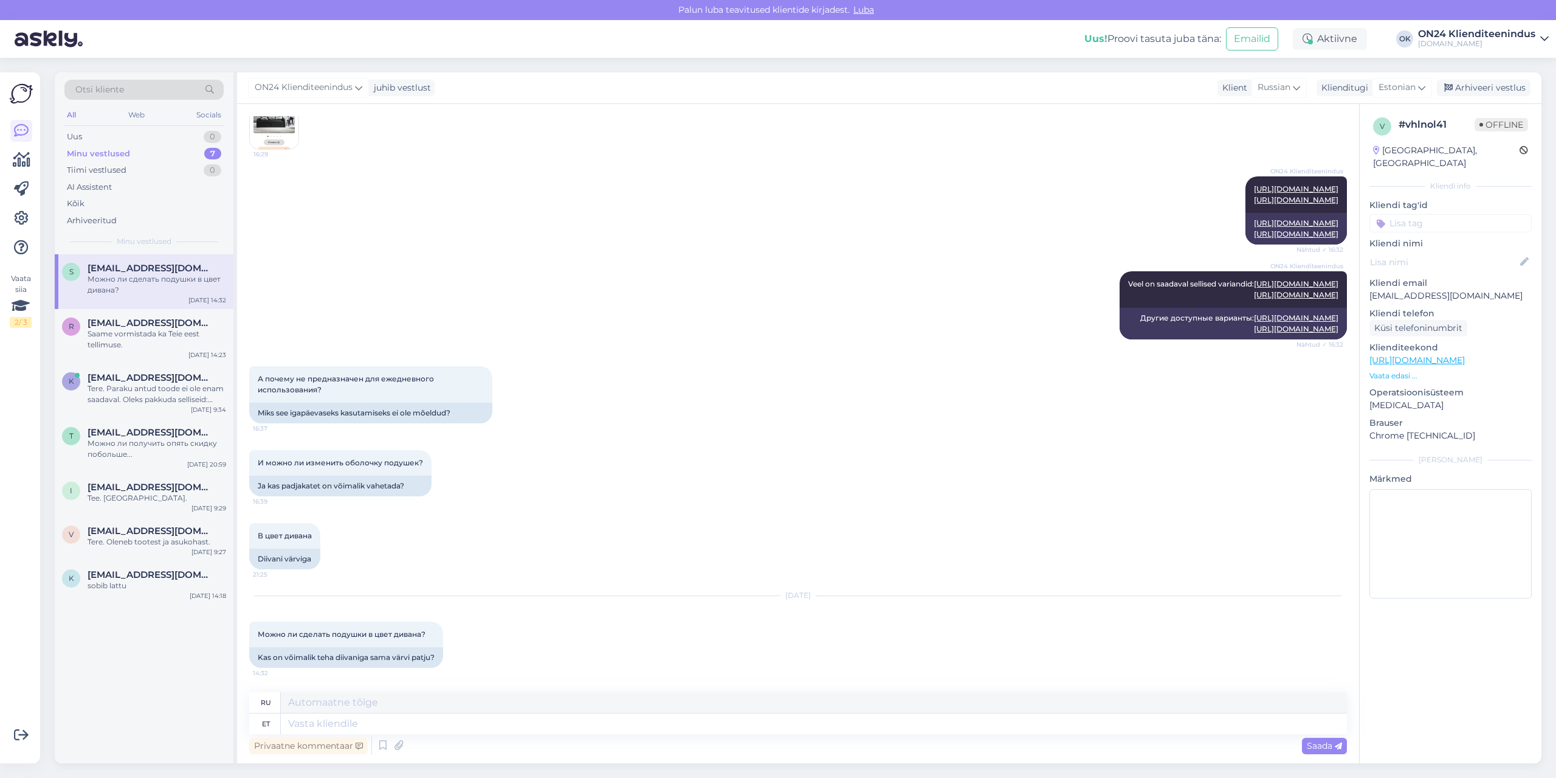  What do you see at coordinates (1342, 88) in the screenshot?
I see `div: Klienditugi` at bounding box center [1342, 88].